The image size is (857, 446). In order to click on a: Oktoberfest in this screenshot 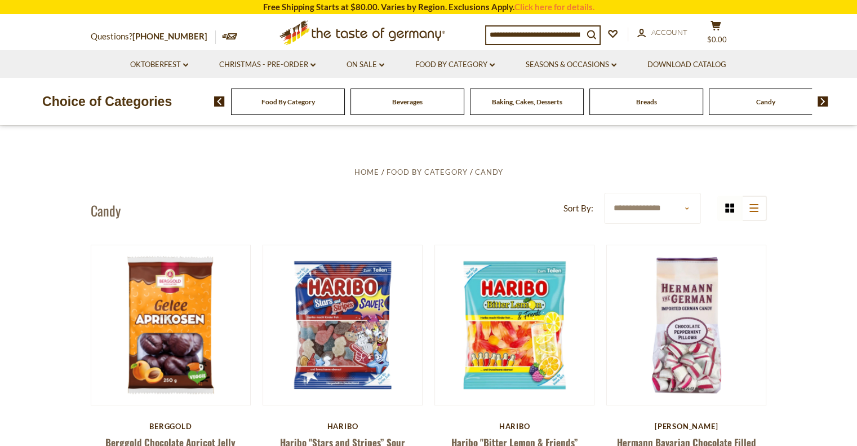, I will do `click(159, 65)`.